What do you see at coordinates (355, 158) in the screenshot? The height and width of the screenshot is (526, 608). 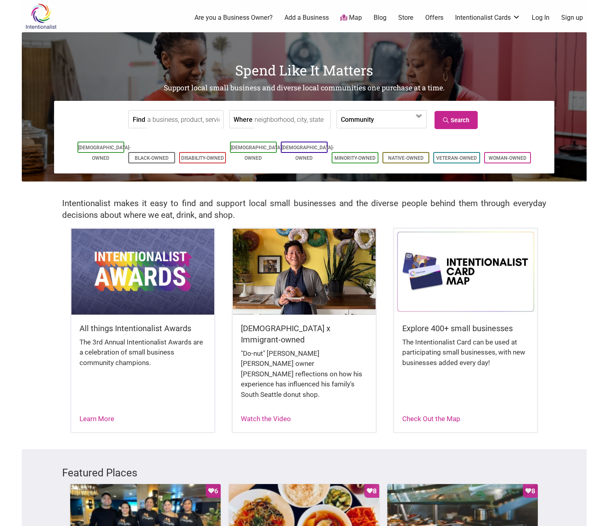 I see `a: Minority-Owned` at bounding box center [355, 158].